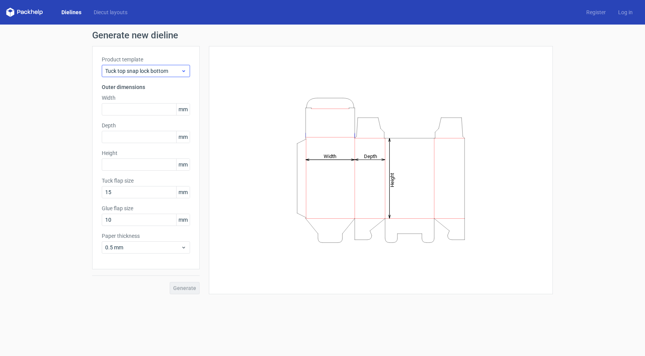  What do you see at coordinates (146, 153) in the screenshot?
I see `label: Height` at bounding box center [146, 153].